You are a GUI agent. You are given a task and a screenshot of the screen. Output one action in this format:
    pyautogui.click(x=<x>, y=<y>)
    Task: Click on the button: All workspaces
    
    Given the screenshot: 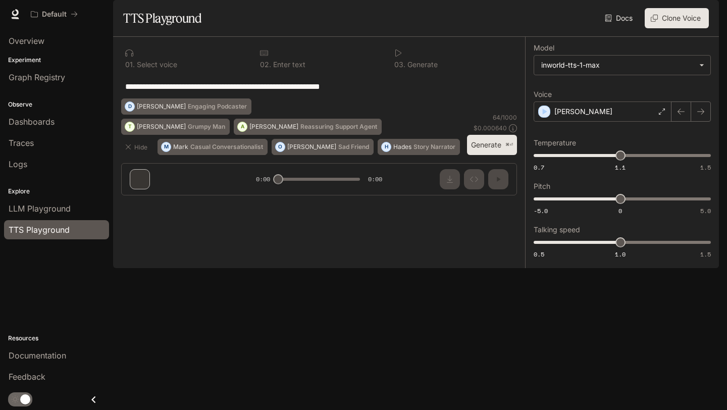 What is the action you would take?
    pyautogui.click(x=54, y=14)
    